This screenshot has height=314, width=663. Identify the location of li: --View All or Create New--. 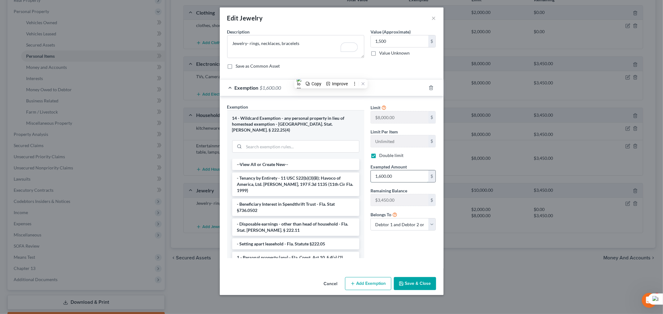
(295, 165).